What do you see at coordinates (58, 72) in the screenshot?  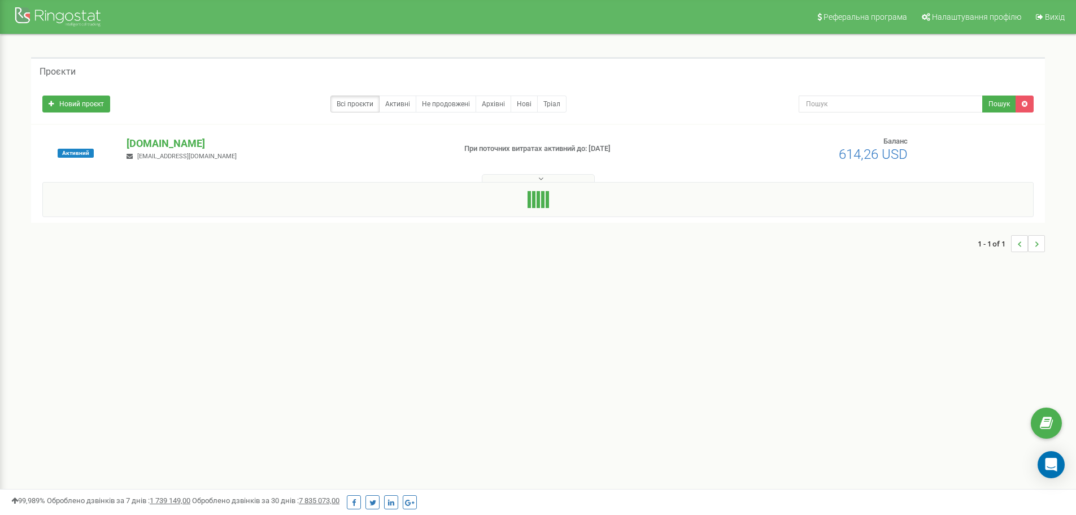 I see `h5: Проєкти` at bounding box center [58, 72].